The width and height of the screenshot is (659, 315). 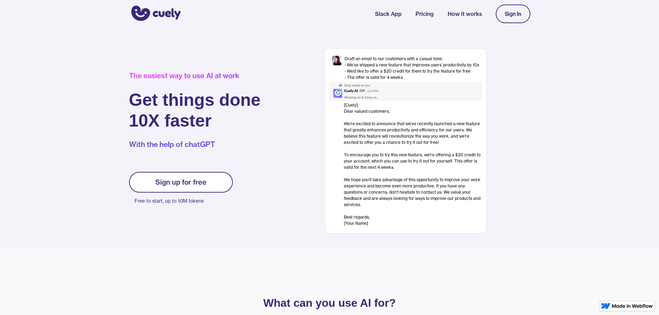 I want to click on a: Sign In, so click(x=513, y=14).